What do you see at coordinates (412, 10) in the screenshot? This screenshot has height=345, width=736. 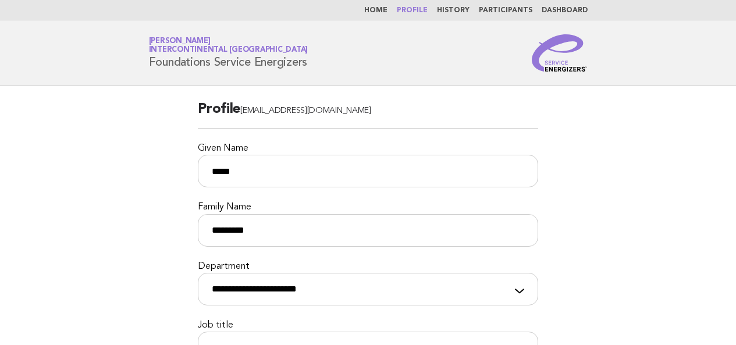 I see `a: Profile` at bounding box center [412, 10].